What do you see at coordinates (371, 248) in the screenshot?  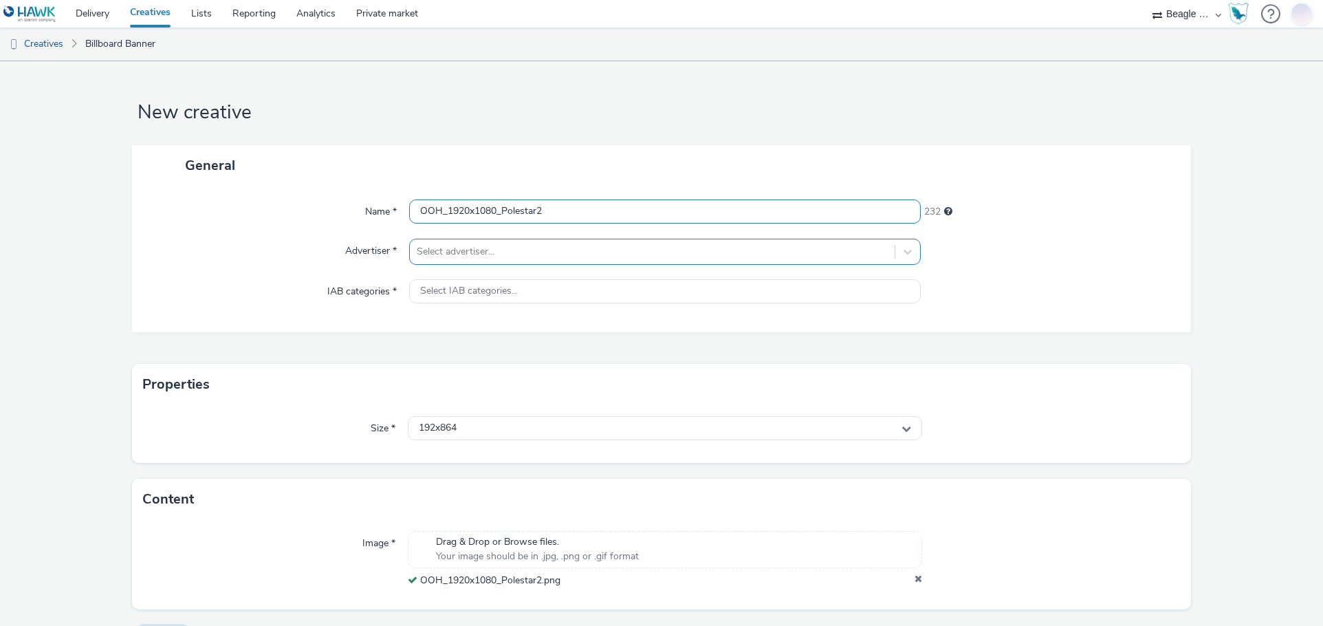 I see `label: Advertiser *` at bounding box center [371, 248].